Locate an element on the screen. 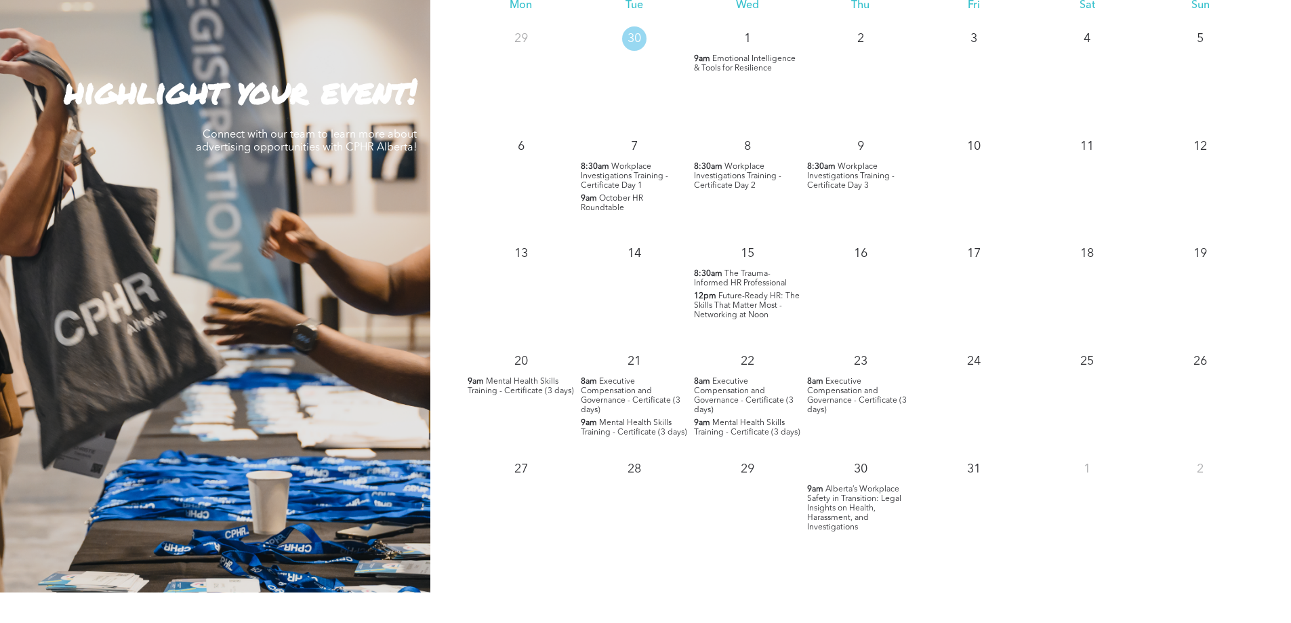 This screenshot has height=623, width=1291. p: 18 is located at coordinates (1087, 254).